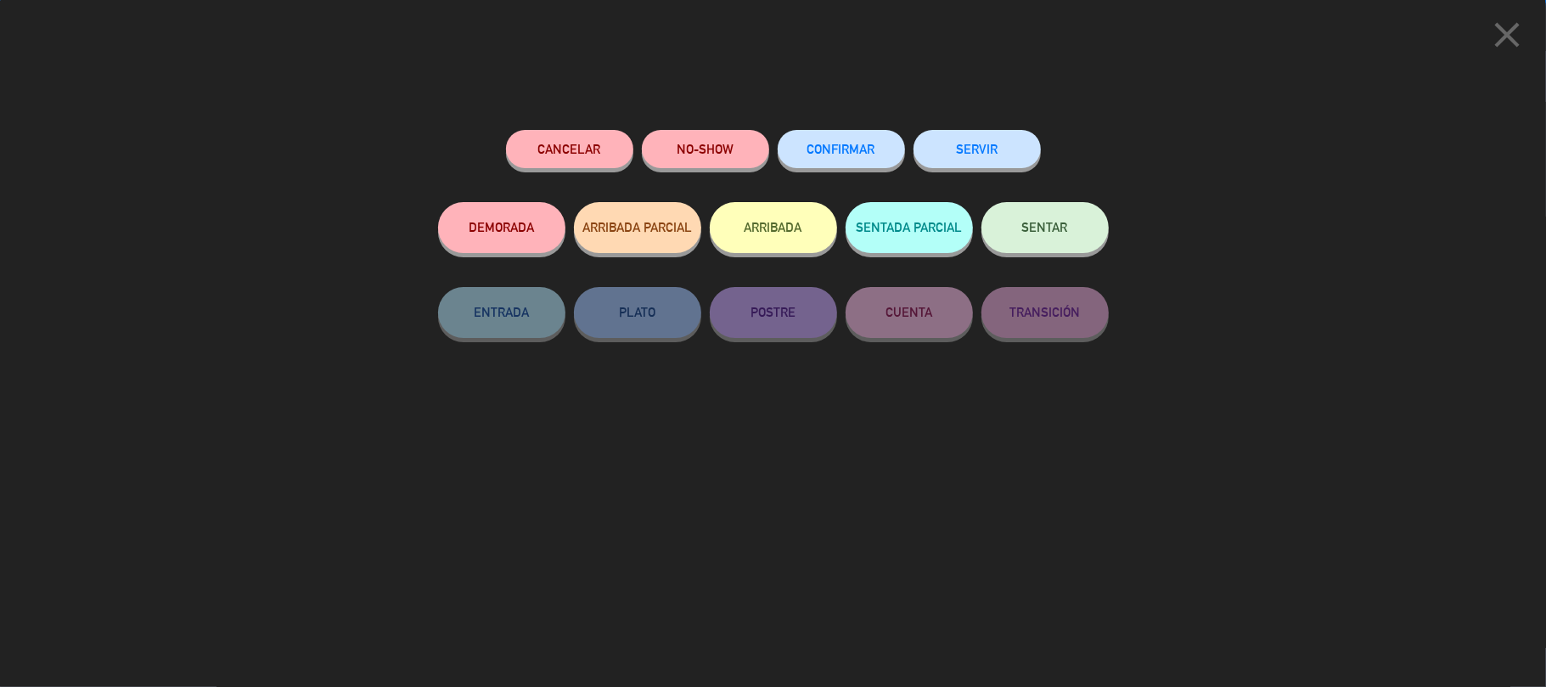 The height and width of the screenshot is (687, 1546). Describe the element at coordinates (637, 227) in the screenshot. I see `span: ARRIBADA PARCIAL` at that location.